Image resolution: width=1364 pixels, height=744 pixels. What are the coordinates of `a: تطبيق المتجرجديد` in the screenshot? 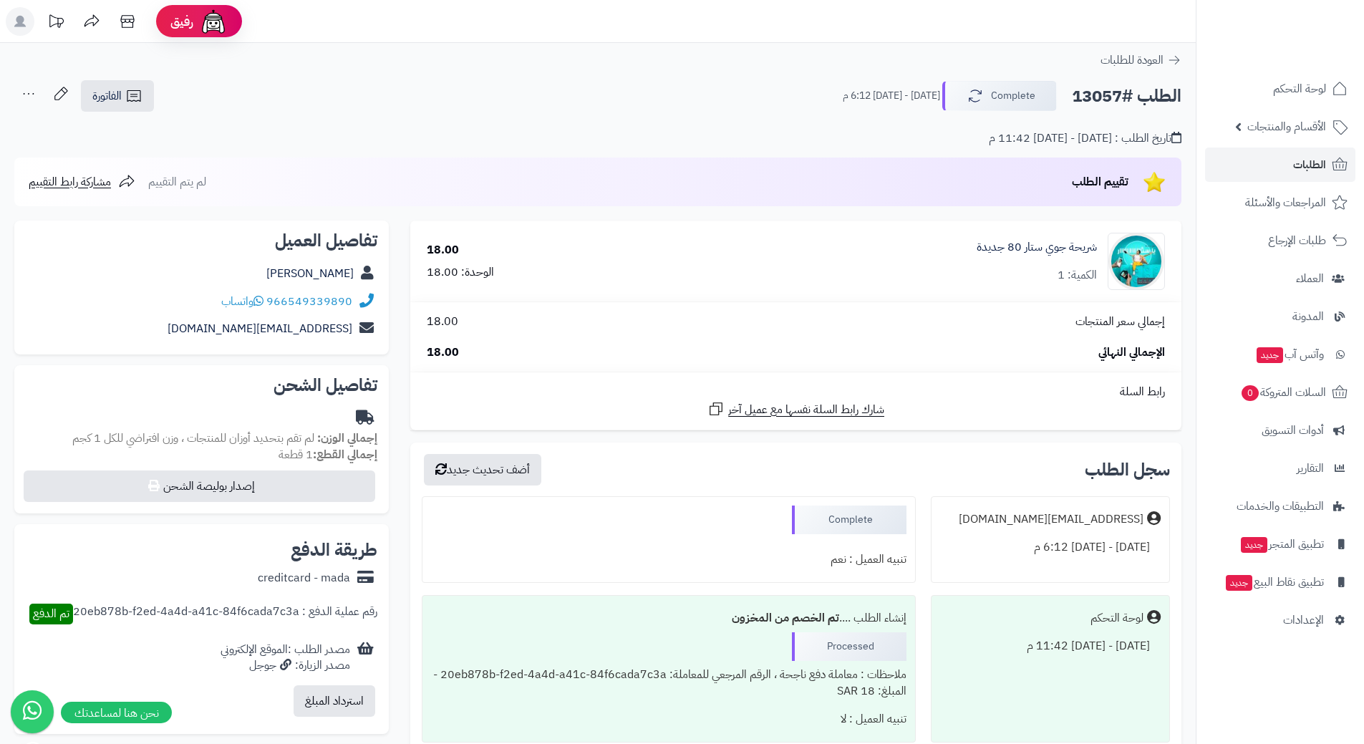 It's located at (1280, 544).